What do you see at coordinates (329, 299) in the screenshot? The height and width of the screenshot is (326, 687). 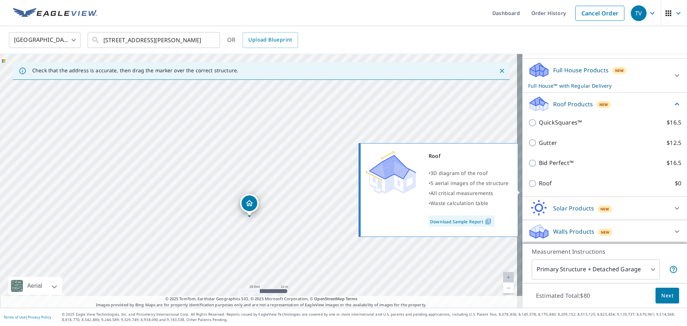 I see `a: OpenStreetMap` at bounding box center [329, 299].